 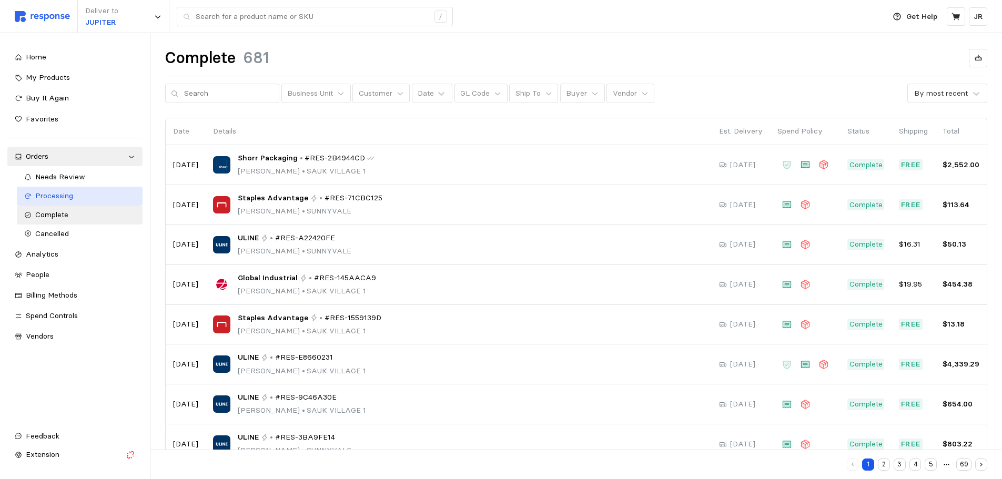 I want to click on a: Orders, so click(x=75, y=157).